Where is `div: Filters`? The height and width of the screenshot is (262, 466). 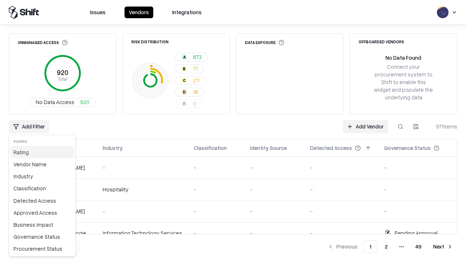 div: Filters is located at coordinates (42, 141).